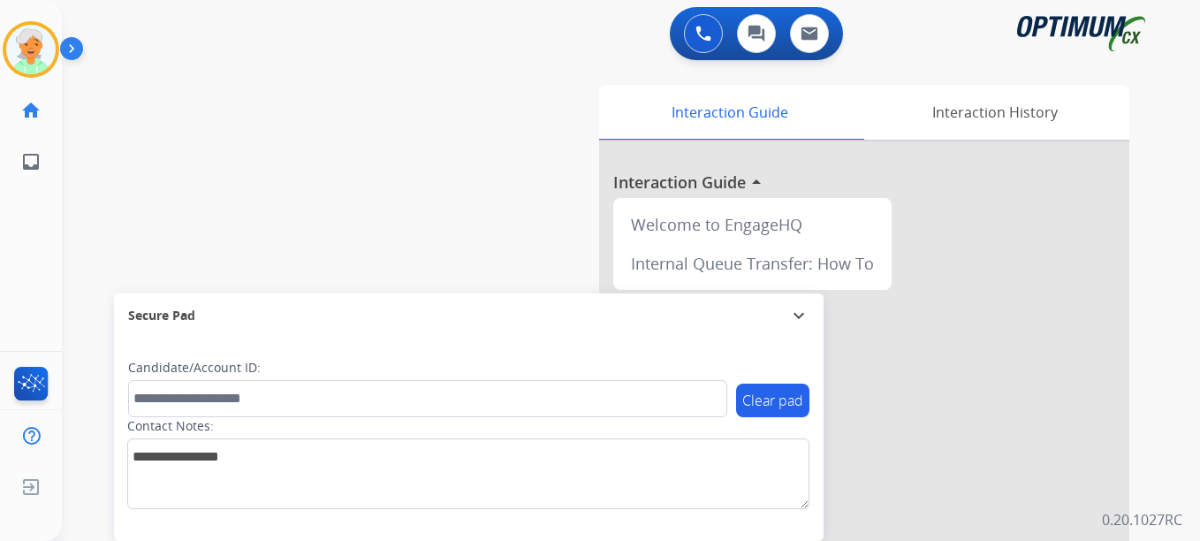 This screenshot has width=1200, height=541. I want to click on img: avatar, so click(31, 49).